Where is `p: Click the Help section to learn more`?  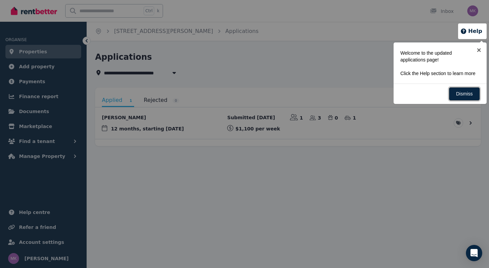
p: Click the Help section to learn more is located at coordinates (438, 73).